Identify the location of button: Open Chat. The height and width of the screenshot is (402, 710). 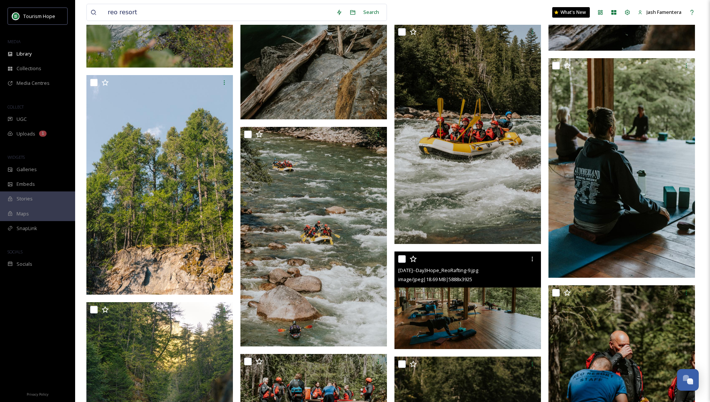
(688, 380).